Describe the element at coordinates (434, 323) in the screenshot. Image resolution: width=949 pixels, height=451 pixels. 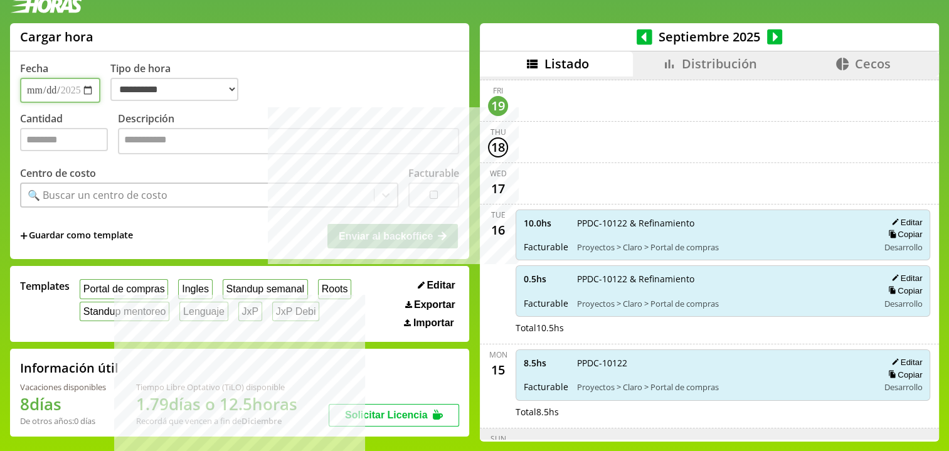
I see `span: Importar` at that location.